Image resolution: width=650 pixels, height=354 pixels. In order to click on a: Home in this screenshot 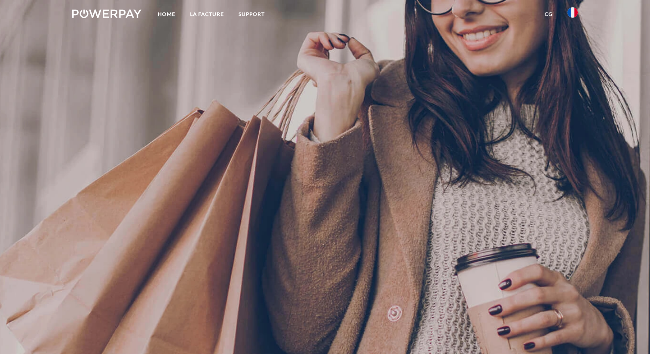, I will do `click(166, 14)`.